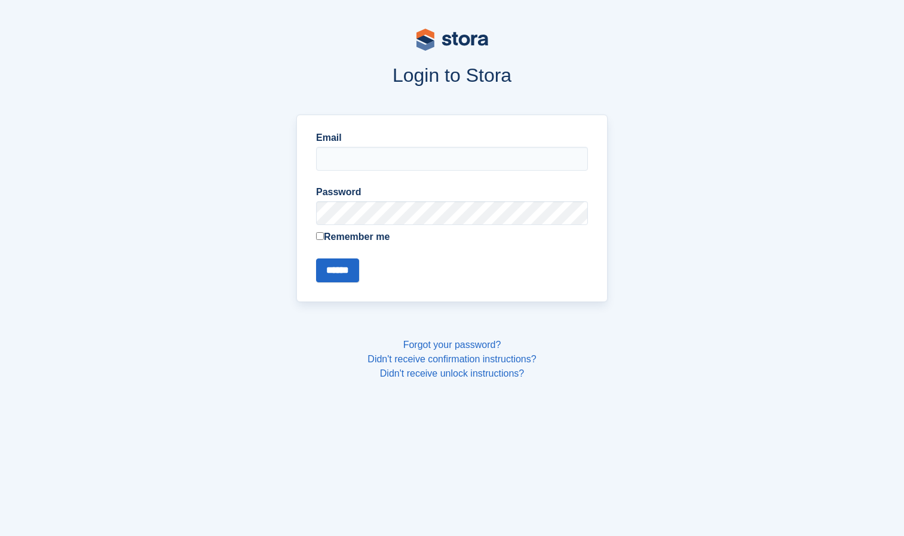 Image resolution: width=904 pixels, height=536 pixels. I want to click on label: Remember me, so click(452, 237).